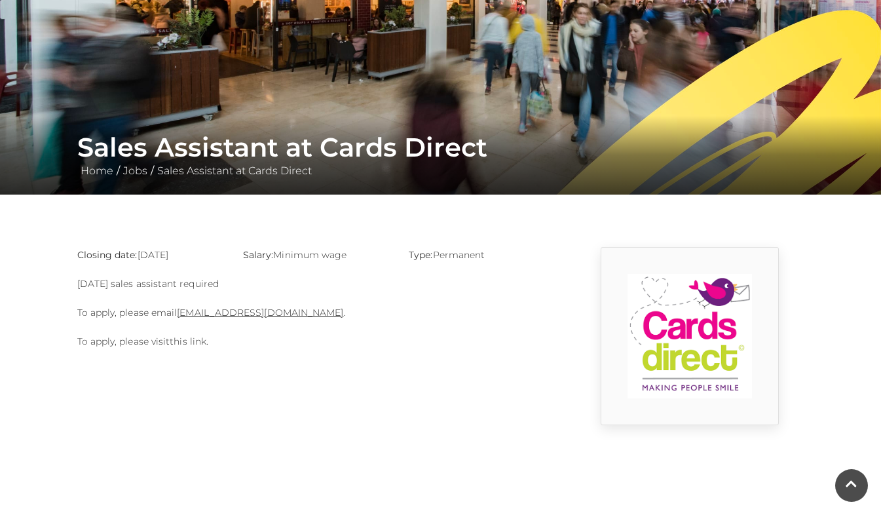  I want to click on h1: Sales Assistant at Cards Direct, so click(441, 147).